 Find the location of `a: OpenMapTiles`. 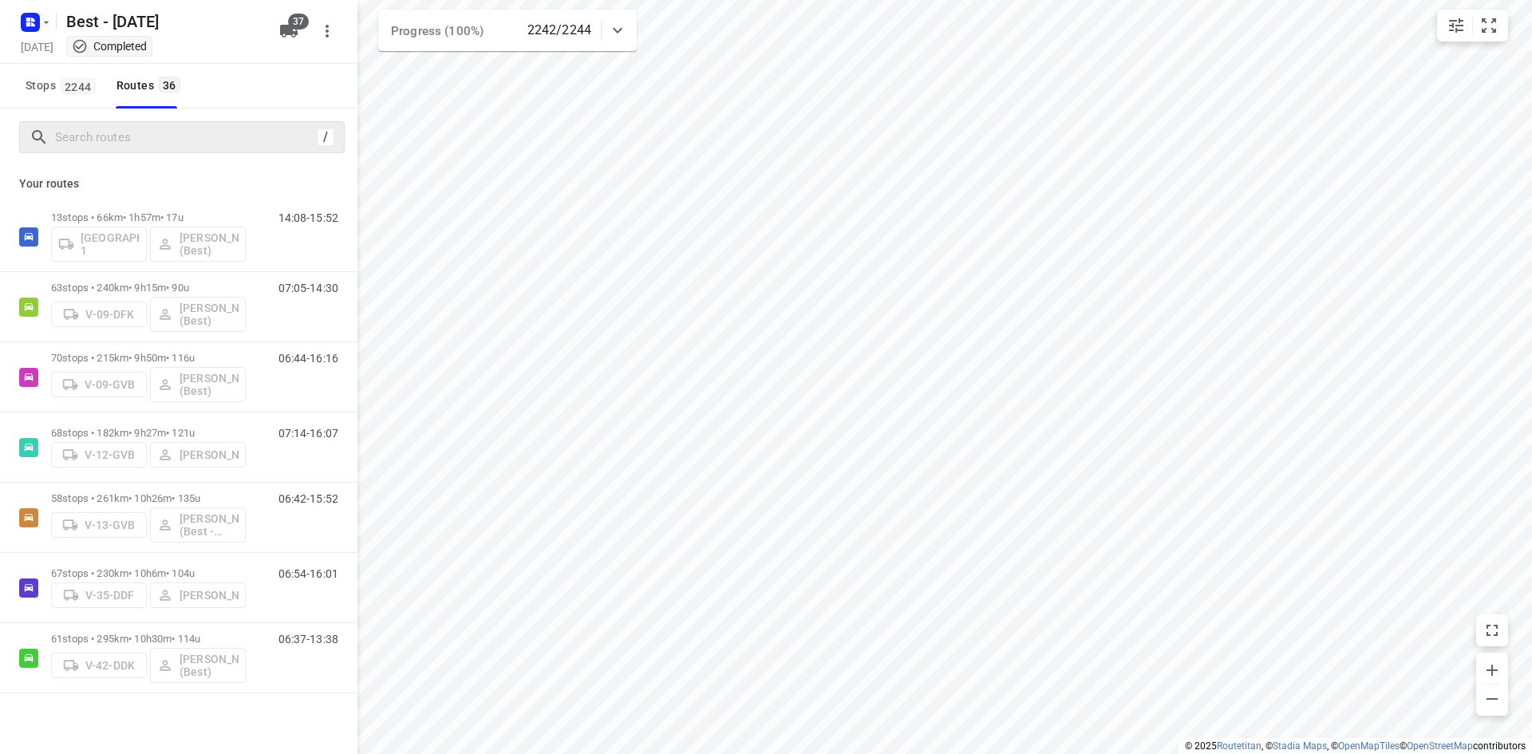

a: OpenMapTiles is located at coordinates (1368, 746).